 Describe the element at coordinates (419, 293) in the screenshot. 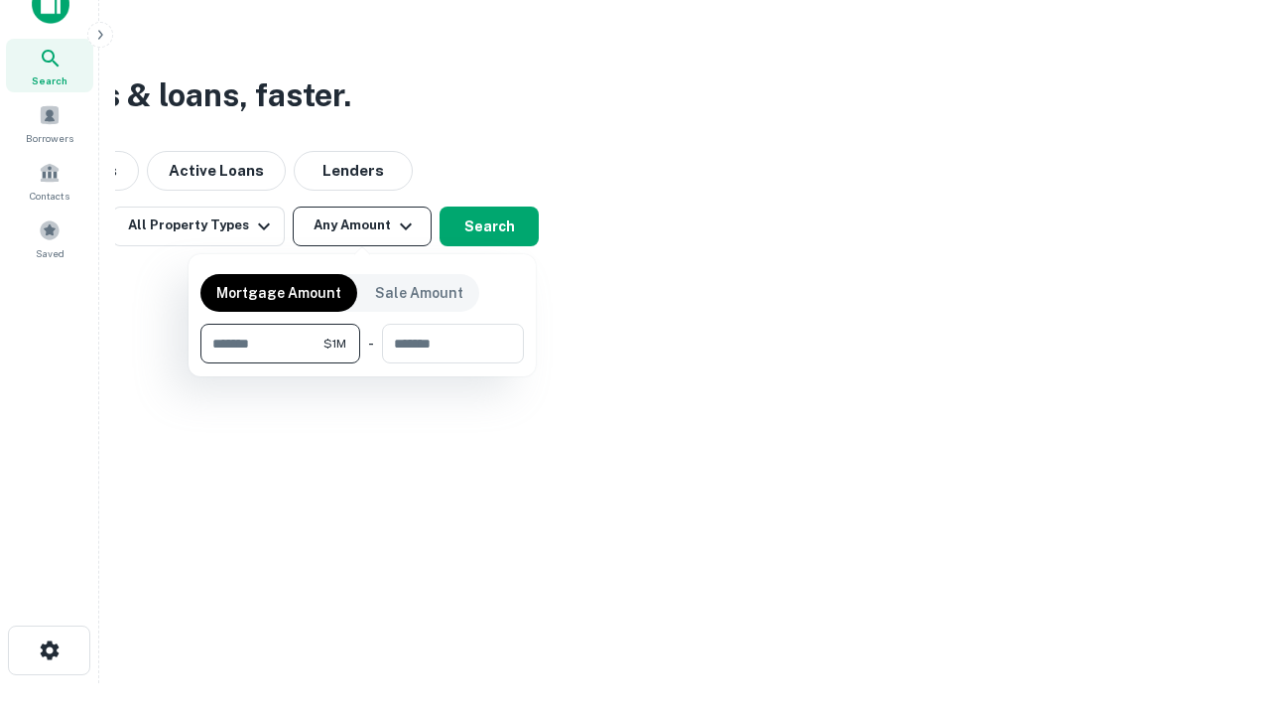

I see `p: Sale Amount` at that location.